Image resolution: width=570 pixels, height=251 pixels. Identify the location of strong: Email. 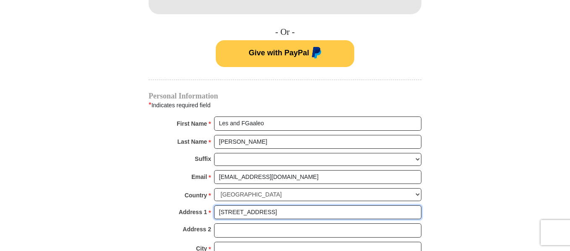
(199, 177).